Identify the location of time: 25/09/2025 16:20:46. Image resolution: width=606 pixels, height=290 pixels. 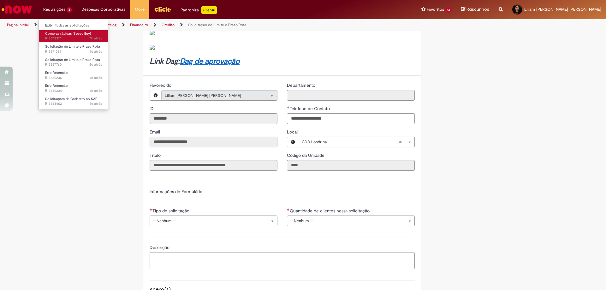
(96, 64).